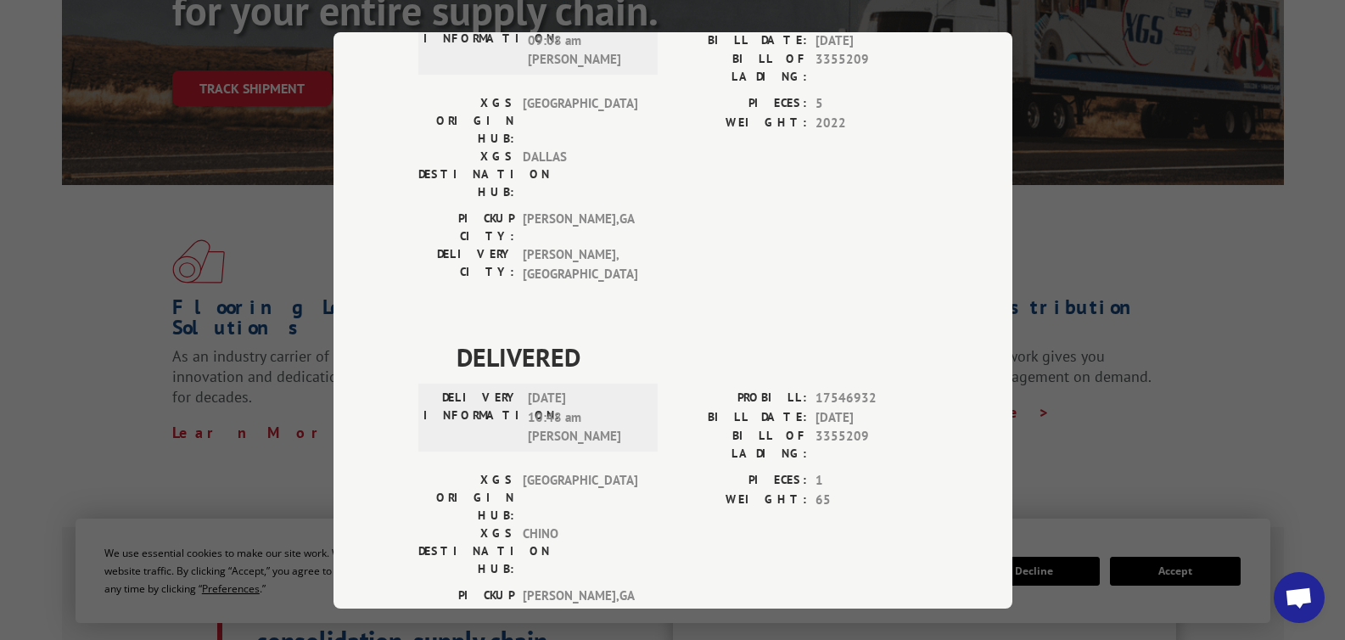 The image size is (1345, 640). I want to click on a: Open chat, so click(1300, 598).